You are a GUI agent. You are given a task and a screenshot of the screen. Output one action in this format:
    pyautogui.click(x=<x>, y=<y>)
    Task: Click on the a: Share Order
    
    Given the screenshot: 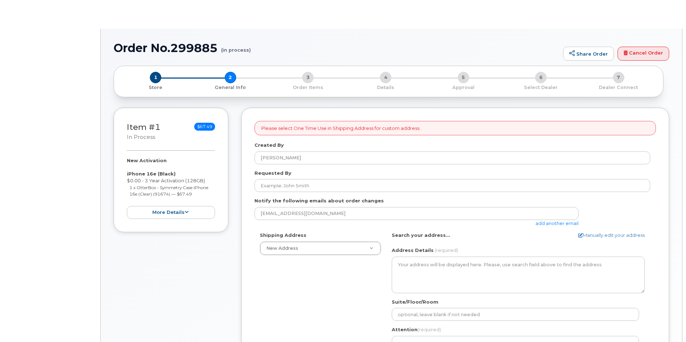 What is the action you would take?
    pyautogui.click(x=589, y=54)
    